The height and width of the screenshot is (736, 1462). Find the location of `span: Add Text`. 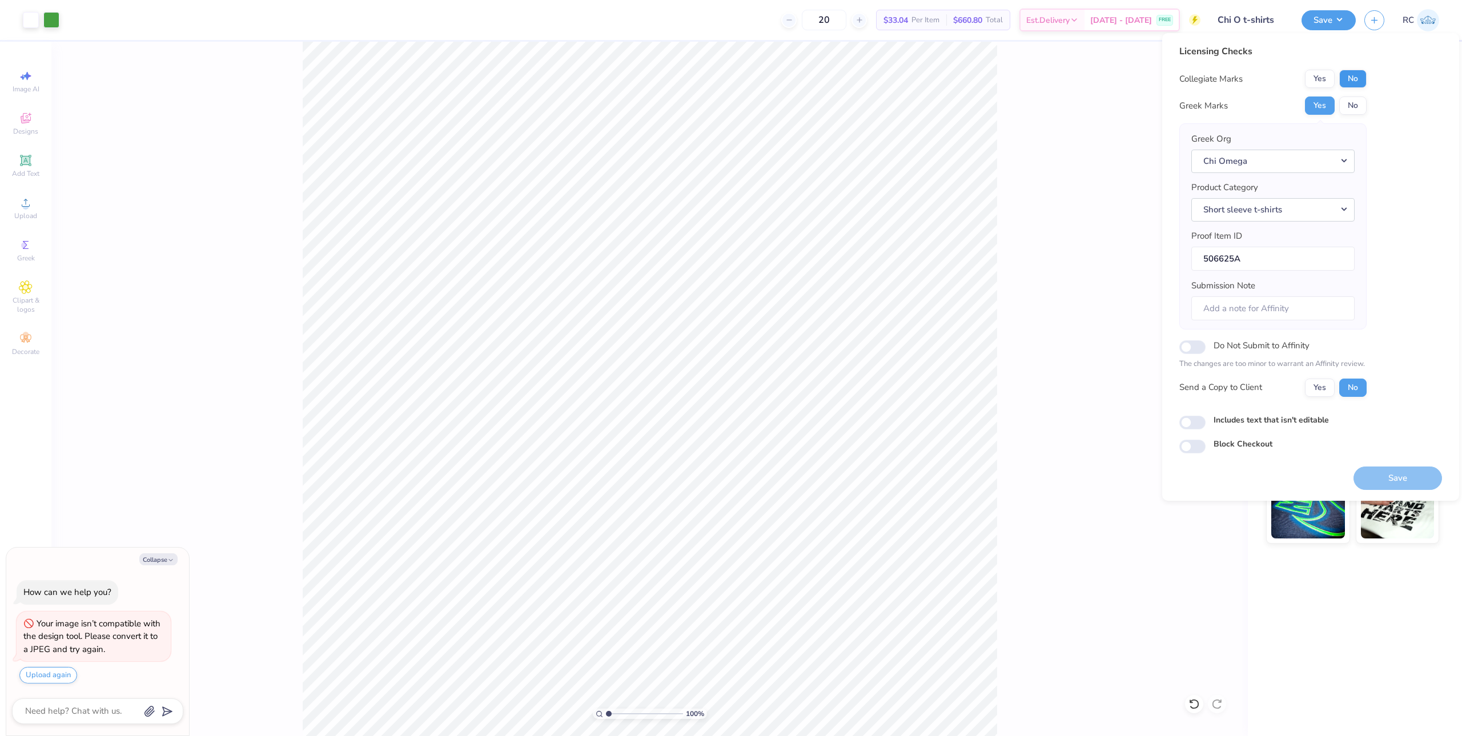

span: Add Text is located at coordinates (26, 174).